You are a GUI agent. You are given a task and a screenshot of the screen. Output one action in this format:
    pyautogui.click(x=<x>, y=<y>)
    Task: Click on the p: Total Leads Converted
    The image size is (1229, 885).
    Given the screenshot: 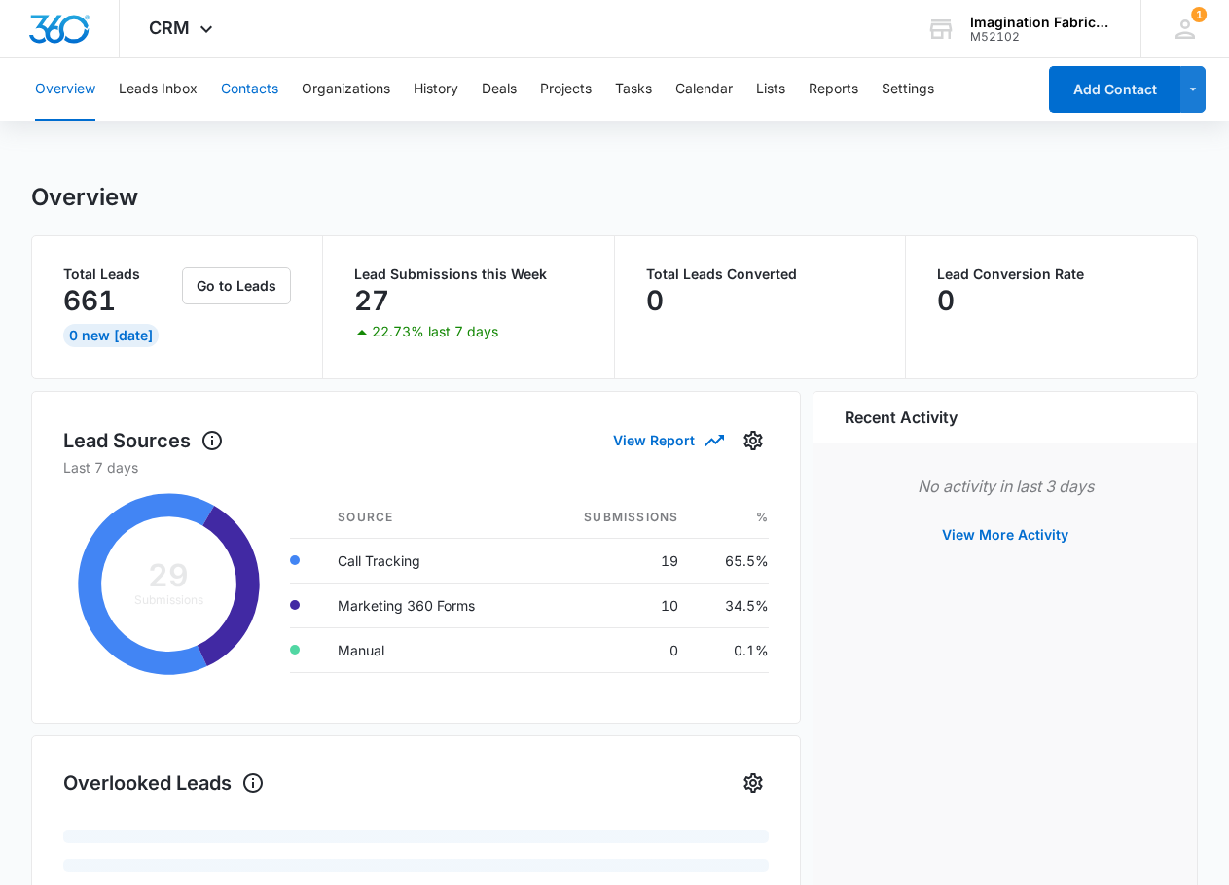 What is the action you would take?
    pyautogui.click(x=760, y=274)
    